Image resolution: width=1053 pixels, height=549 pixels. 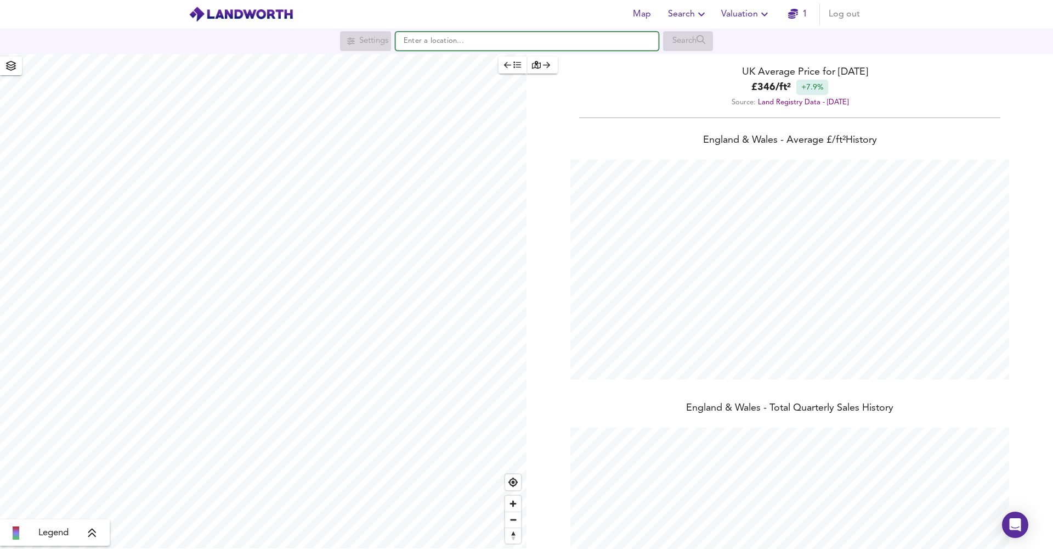 I want to click on a: 1, so click(x=798, y=14).